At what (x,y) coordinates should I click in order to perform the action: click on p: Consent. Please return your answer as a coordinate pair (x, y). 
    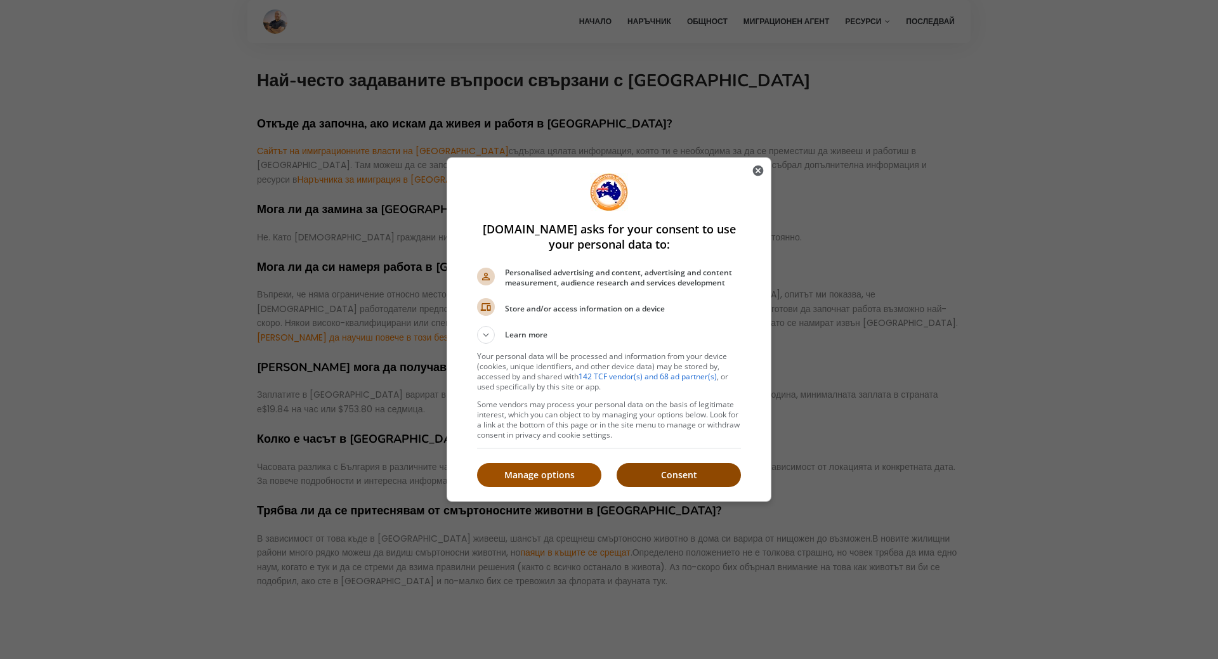
    Looking at the image, I should click on (679, 475).